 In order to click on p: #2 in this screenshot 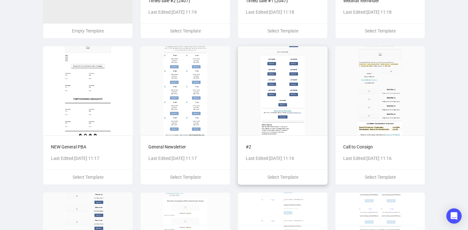, I will do `click(283, 147)`.